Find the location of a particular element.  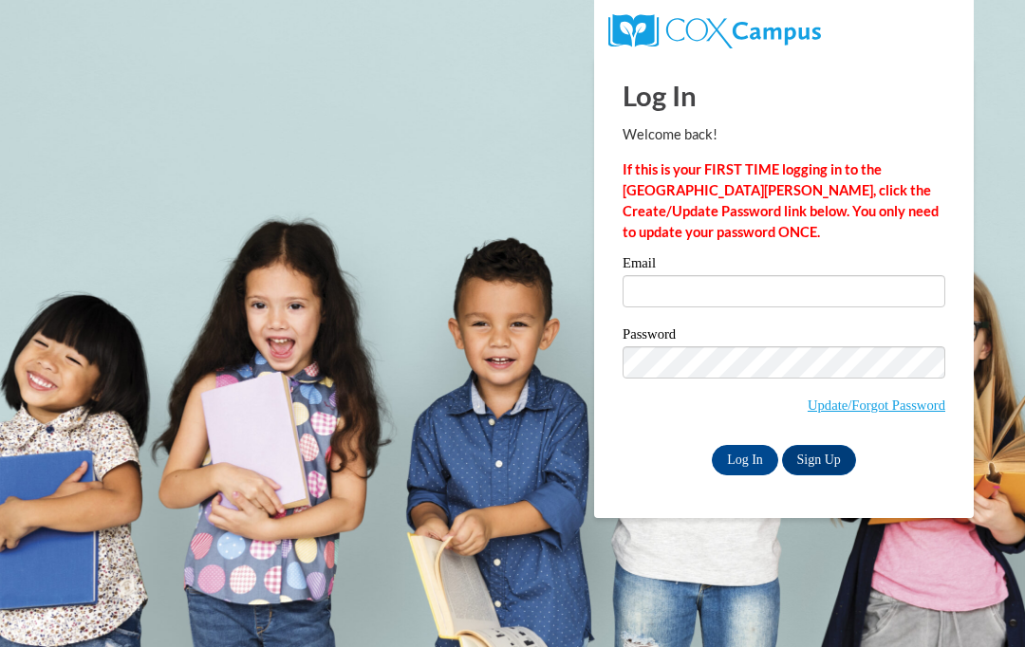

p: Welcome back! is located at coordinates (784, 135).